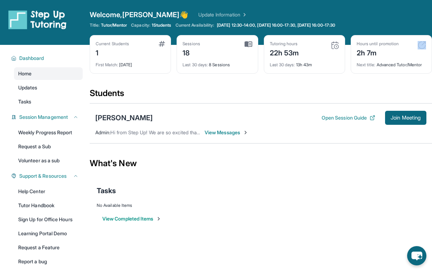 The image size is (432, 271). What do you see at coordinates (285, 44) in the screenshot?
I see `div: Tutoring hours` at bounding box center [285, 44].